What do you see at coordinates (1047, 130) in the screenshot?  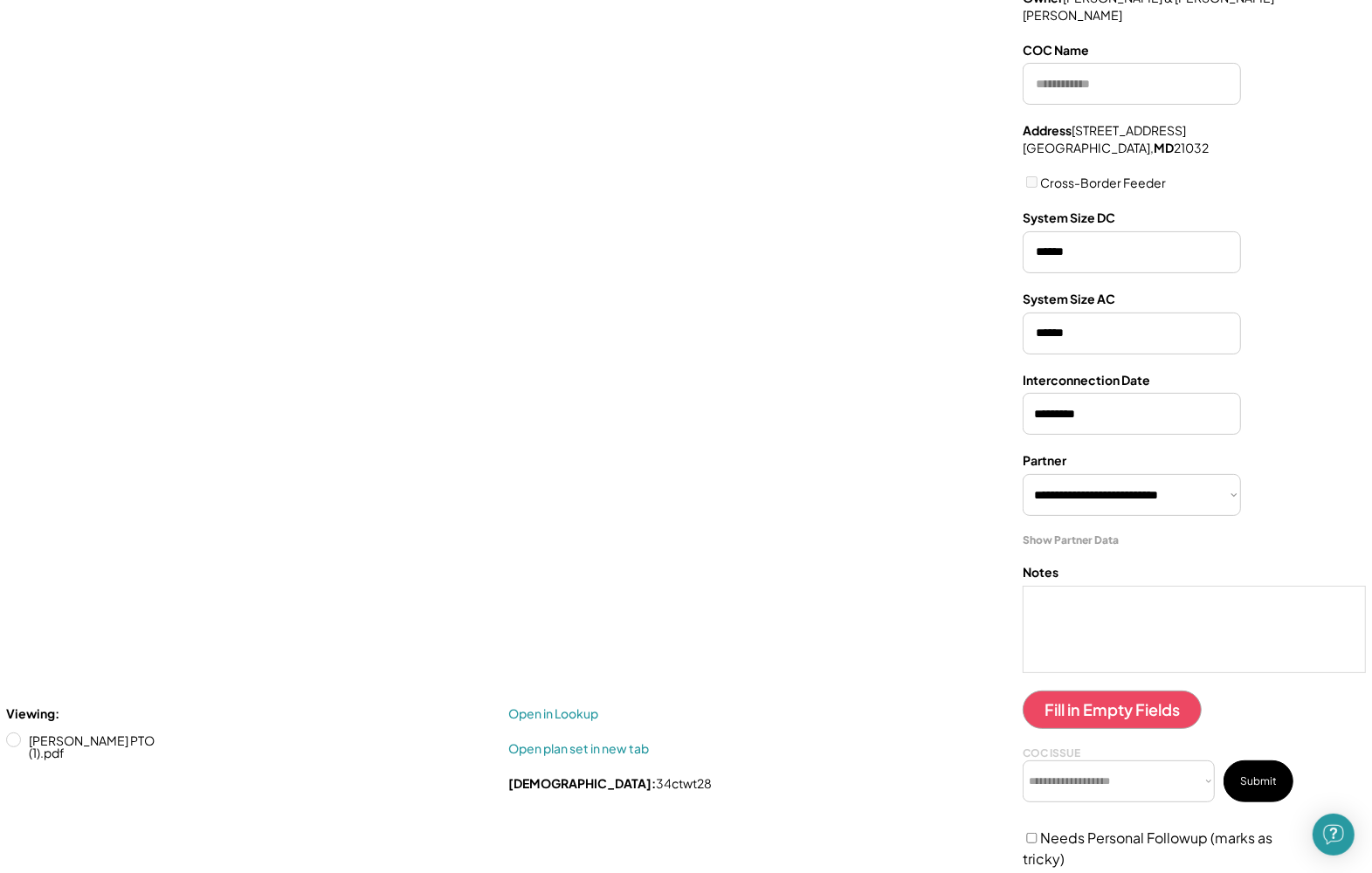 I see `strong: Address` at bounding box center [1047, 130].